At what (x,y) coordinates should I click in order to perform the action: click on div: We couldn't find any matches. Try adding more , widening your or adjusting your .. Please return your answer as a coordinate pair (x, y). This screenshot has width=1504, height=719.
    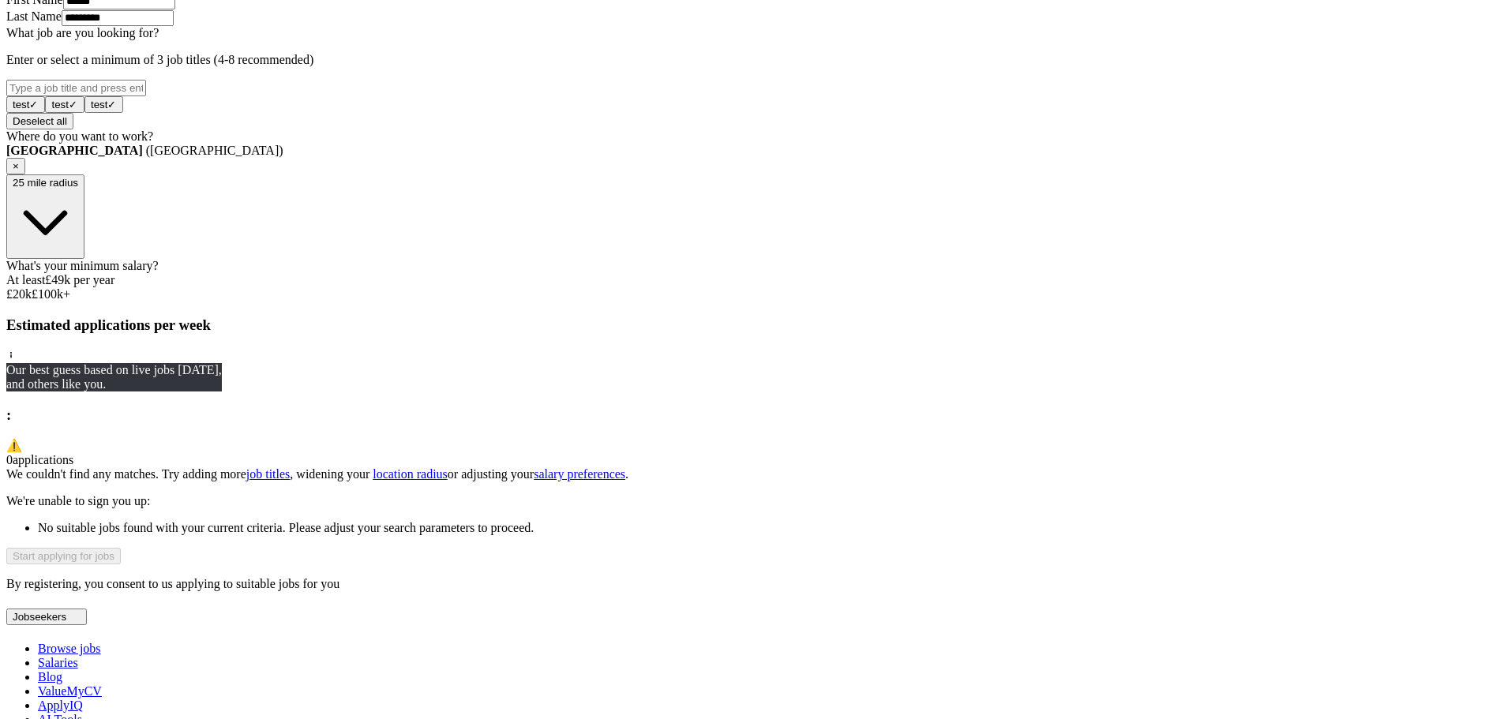
    Looking at the image, I should click on (752, 475).